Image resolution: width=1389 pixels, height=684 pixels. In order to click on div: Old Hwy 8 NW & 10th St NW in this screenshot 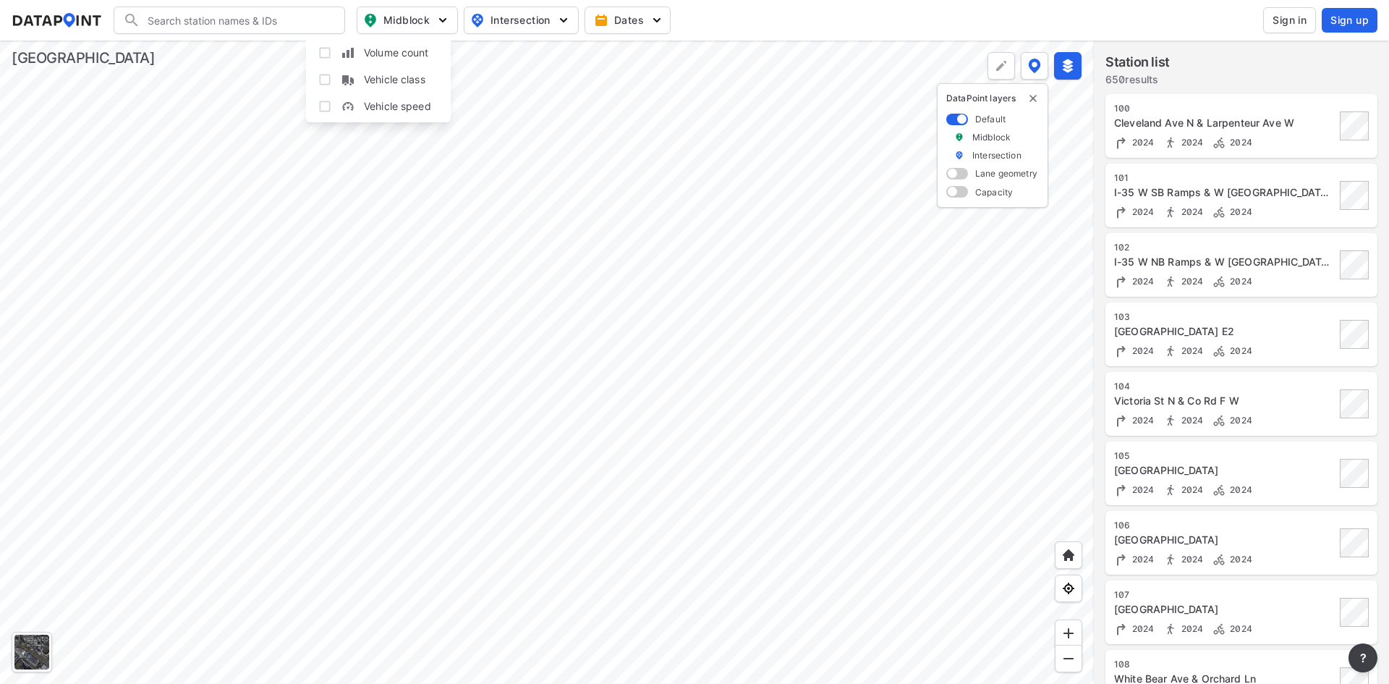, I will do `click(1225, 540)`.